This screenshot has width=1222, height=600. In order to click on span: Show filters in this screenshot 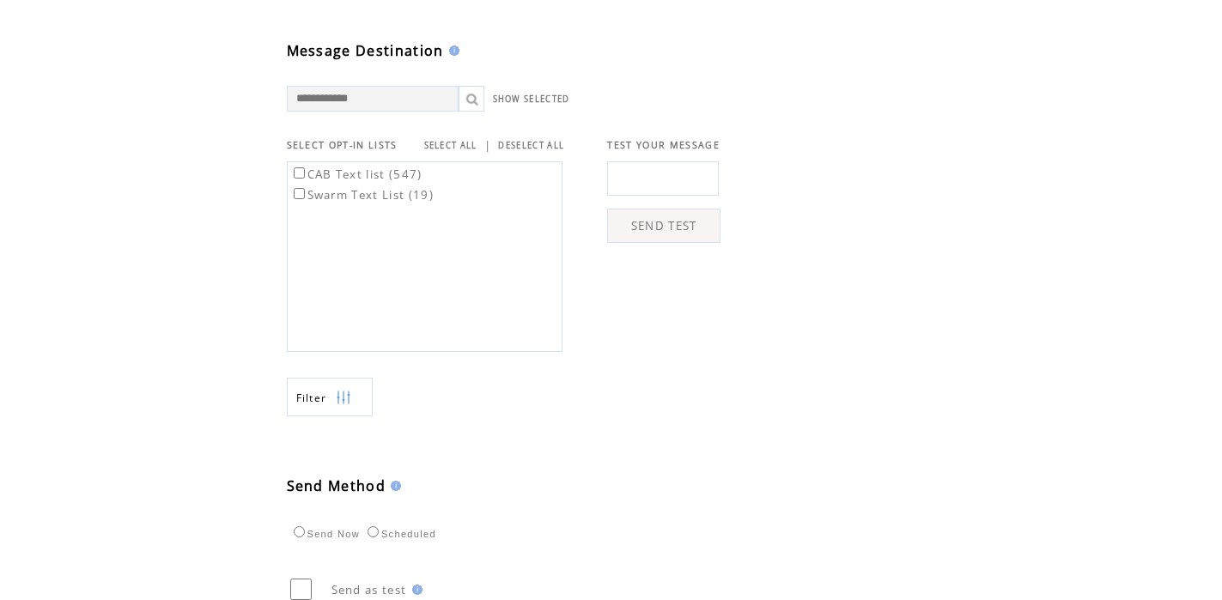, I will do `click(312, 398)`.